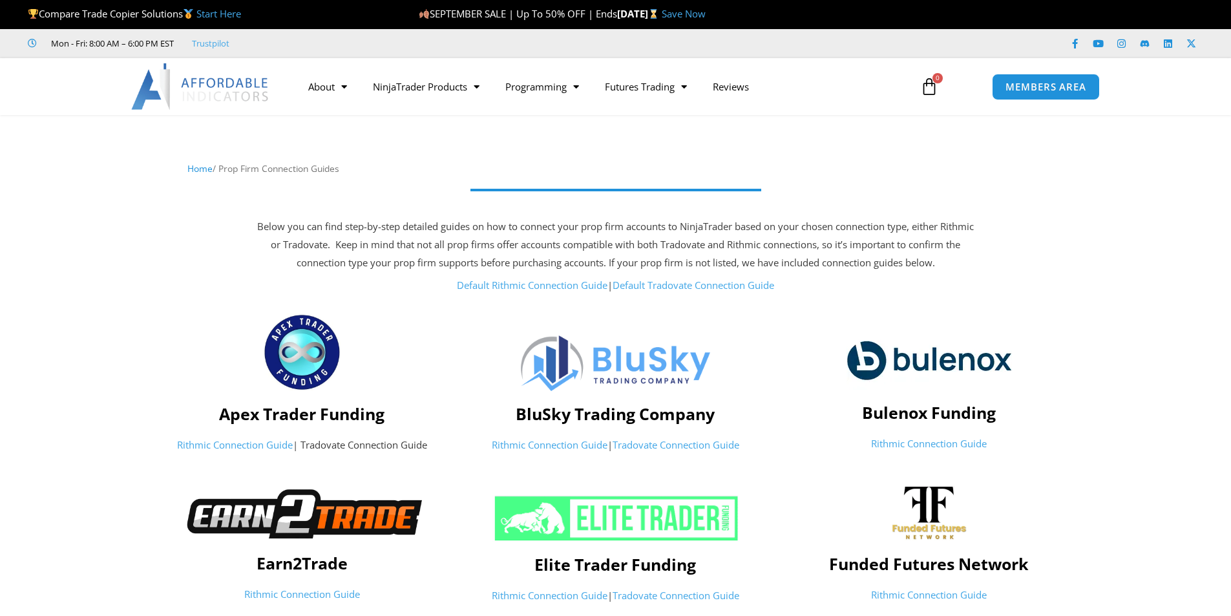  What do you see at coordinates (694, 285) in the screenshot?
I see `a: Default Tradovate Connection Guide` at bounding box center [694, 285].